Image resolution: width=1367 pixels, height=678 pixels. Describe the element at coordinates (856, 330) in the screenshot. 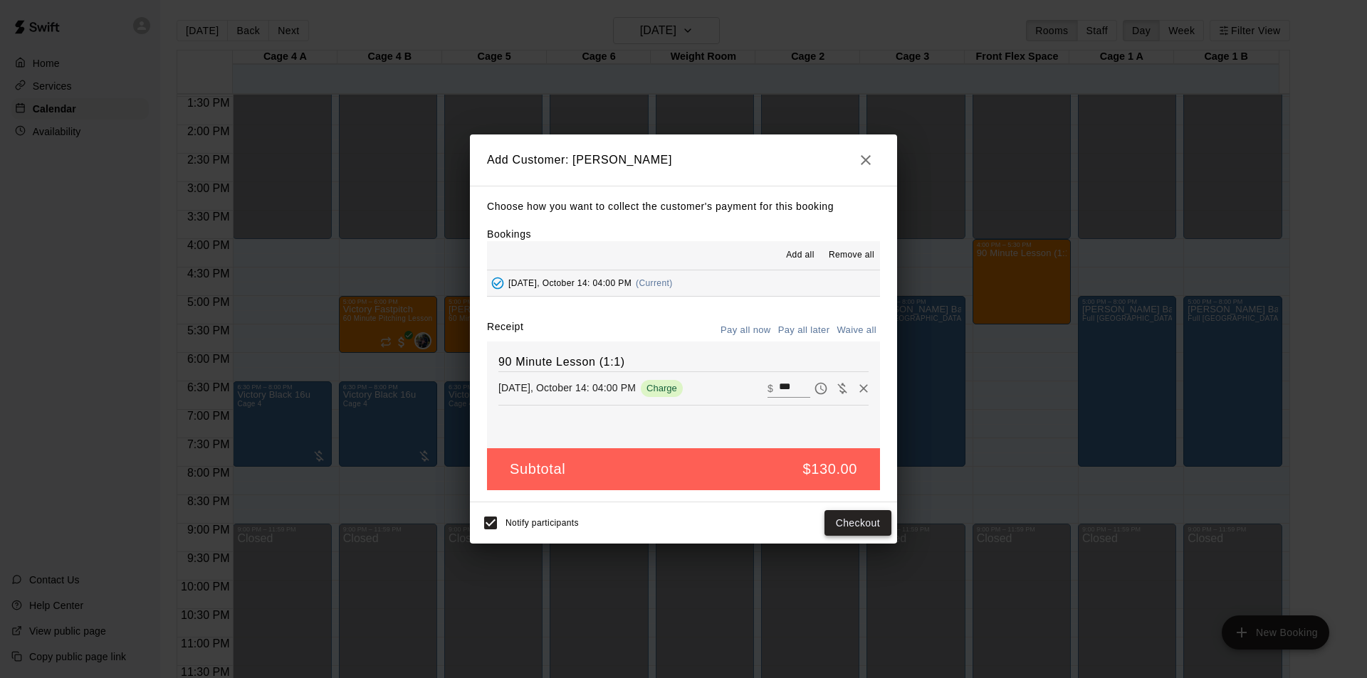

I see `button: Waive all` at that location.